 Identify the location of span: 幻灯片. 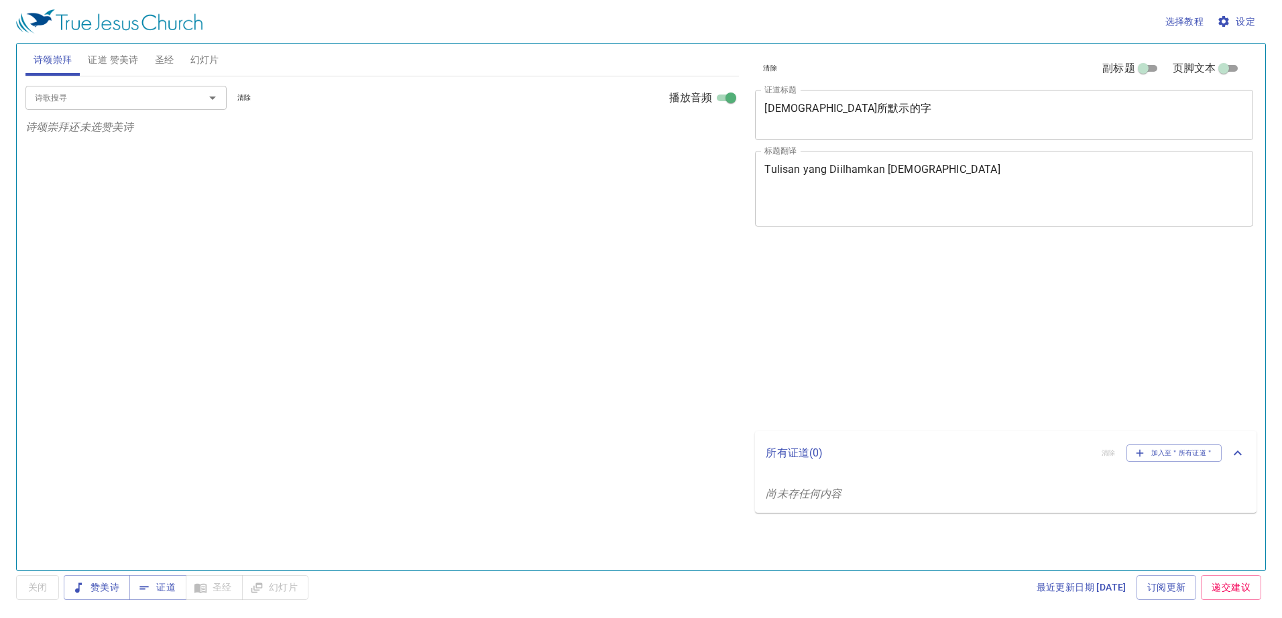
(205, 60).